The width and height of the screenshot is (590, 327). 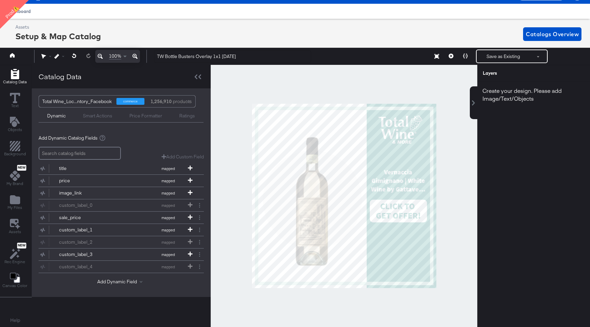 What do you see at coordinates (15, 286) in the screenshot?
I see `span: Canvas Color` at bounding box center [15, 286].